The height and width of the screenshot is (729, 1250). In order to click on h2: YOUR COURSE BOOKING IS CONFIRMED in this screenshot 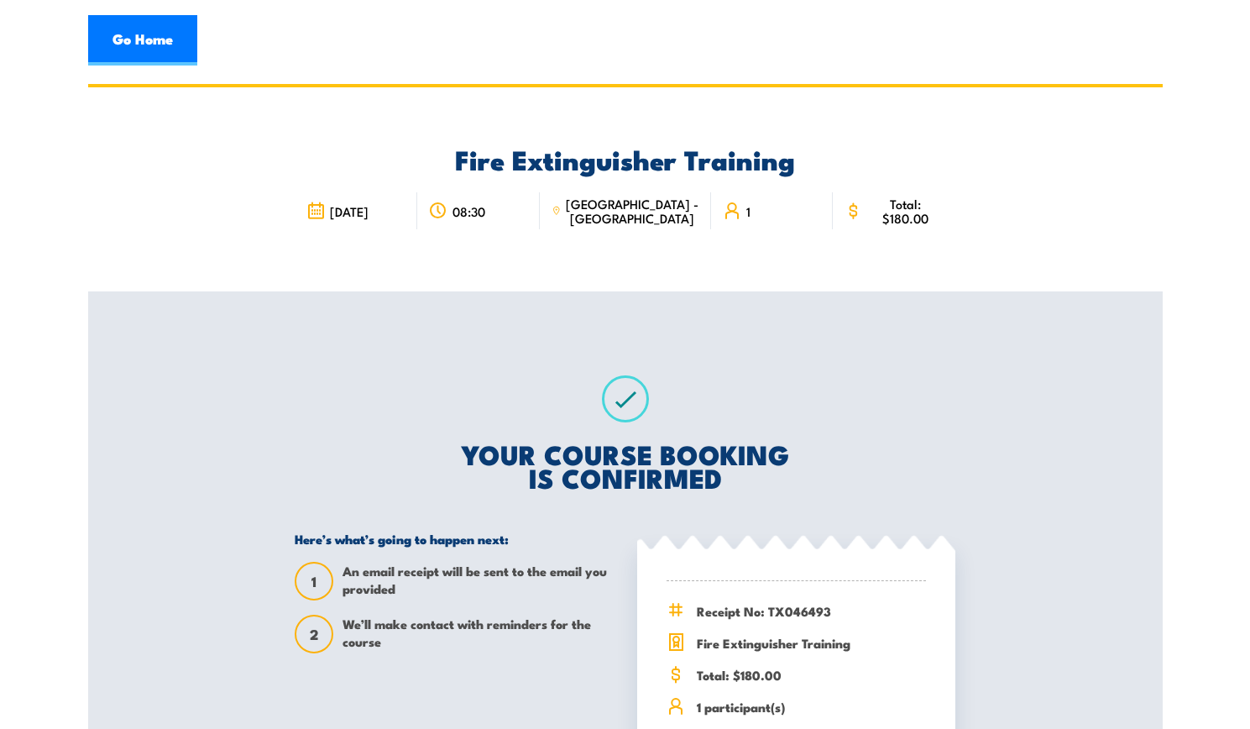, I will do `click(624, 465)`.